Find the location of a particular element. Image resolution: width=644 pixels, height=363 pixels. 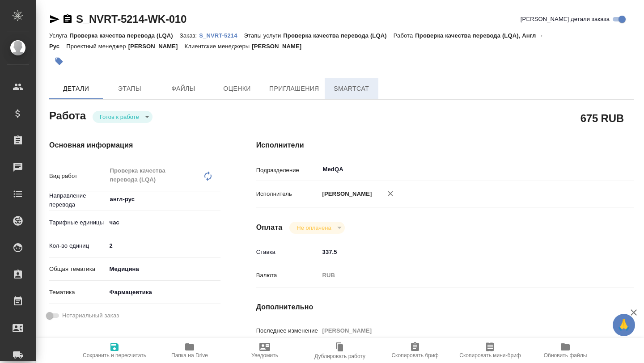

button: Обновить файлы is located at coordinates (565, 350).